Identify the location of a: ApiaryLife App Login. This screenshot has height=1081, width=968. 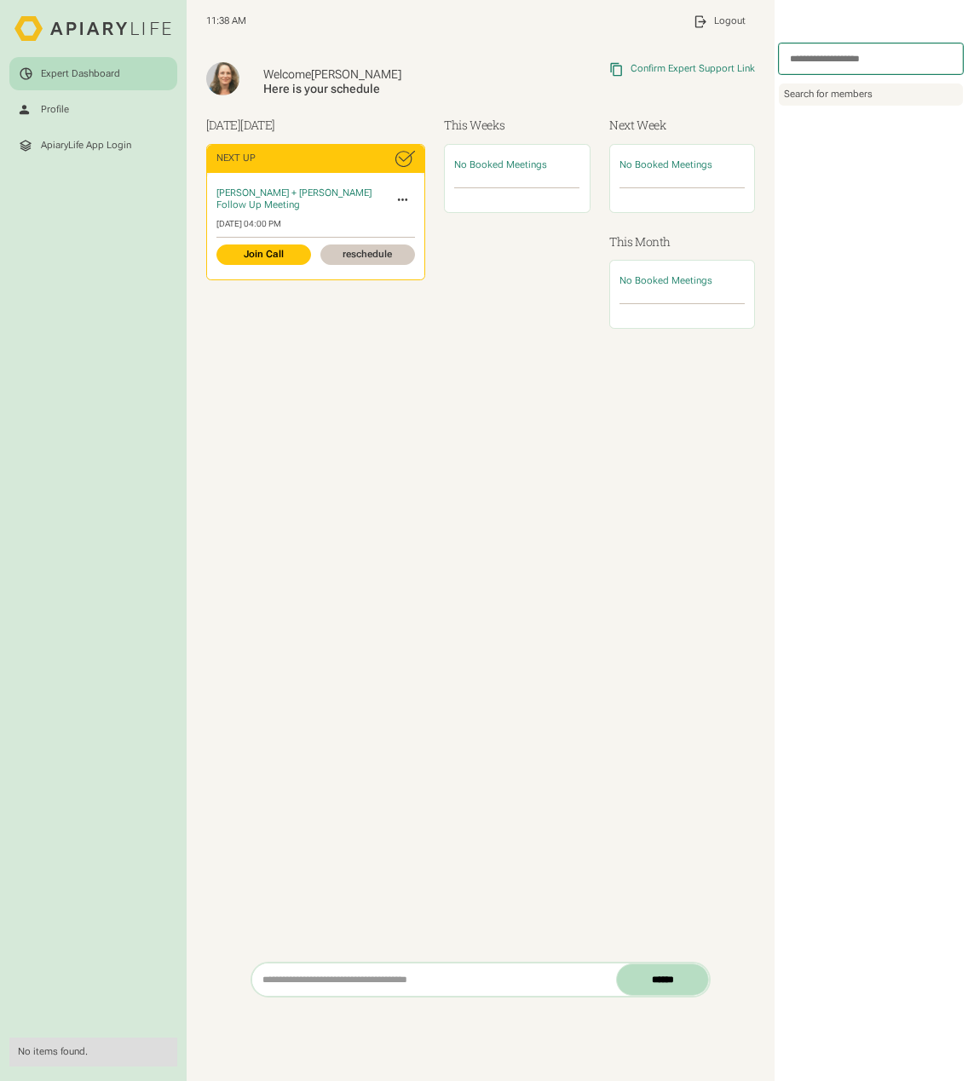
(93, 145).